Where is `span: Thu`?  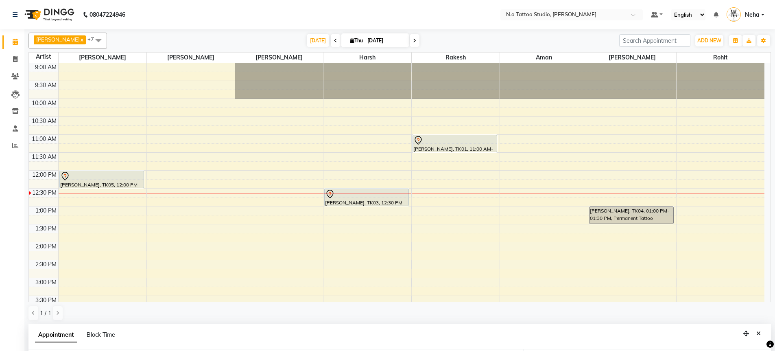 span: Thu is located at coordinates (356, 40).